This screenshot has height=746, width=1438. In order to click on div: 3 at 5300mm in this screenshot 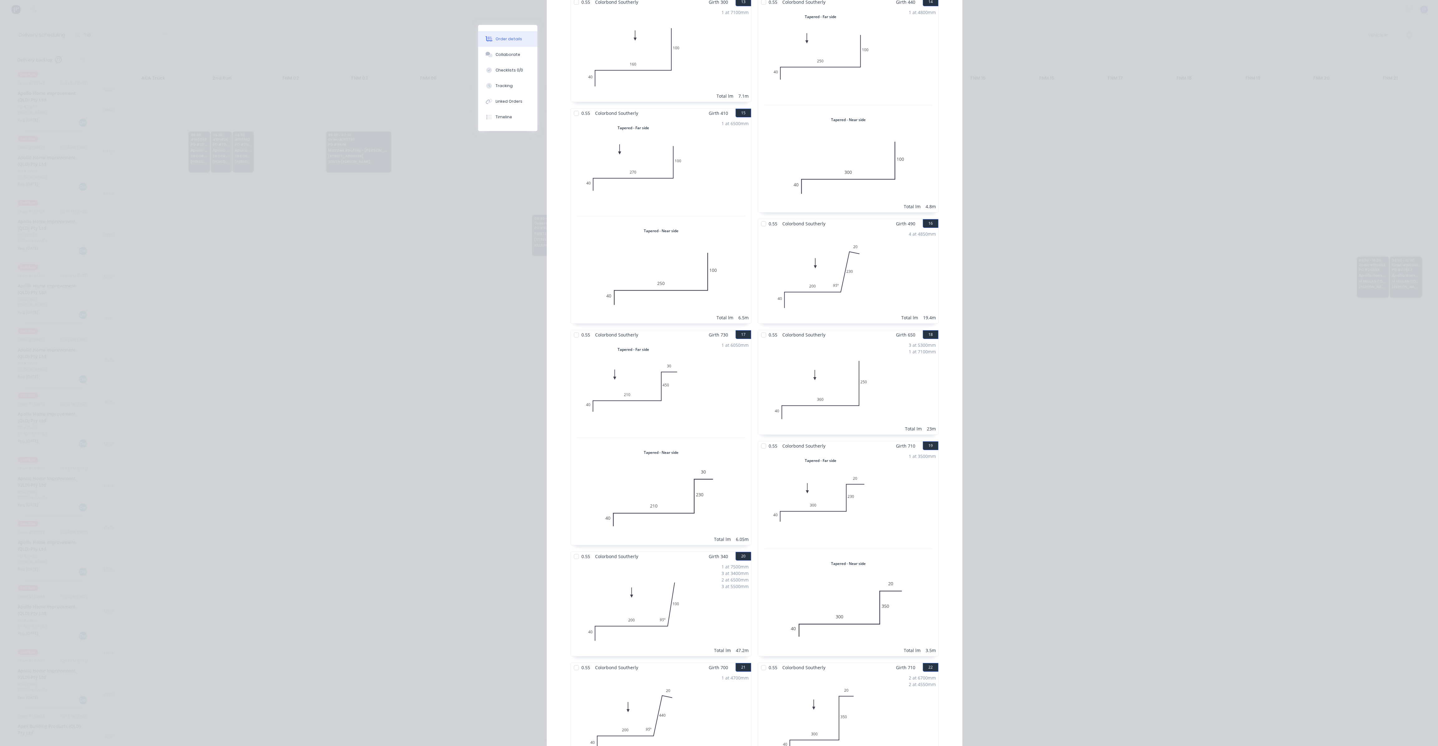, I will do `click(922, 345)`.